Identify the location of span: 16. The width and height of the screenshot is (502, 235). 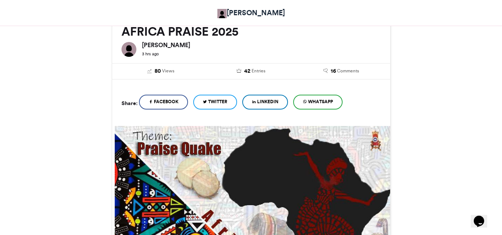
(333, 71).